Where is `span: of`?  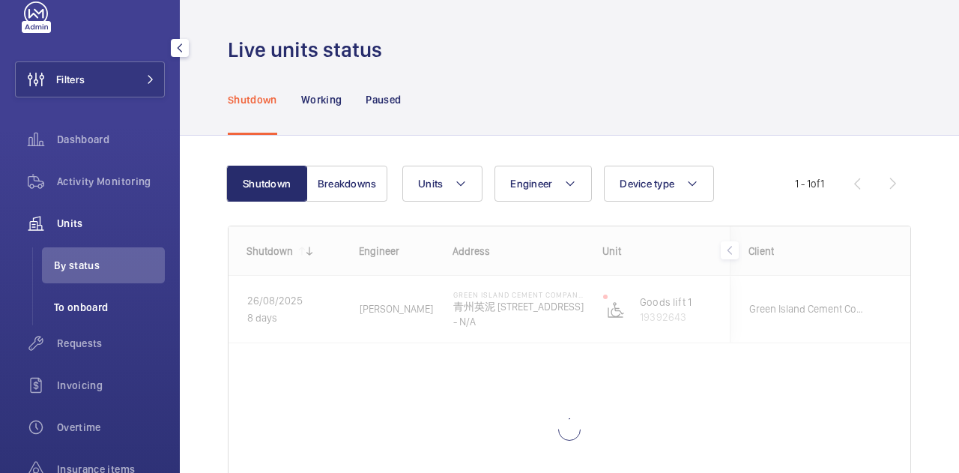
span: of is located at coordinates (815, 184).